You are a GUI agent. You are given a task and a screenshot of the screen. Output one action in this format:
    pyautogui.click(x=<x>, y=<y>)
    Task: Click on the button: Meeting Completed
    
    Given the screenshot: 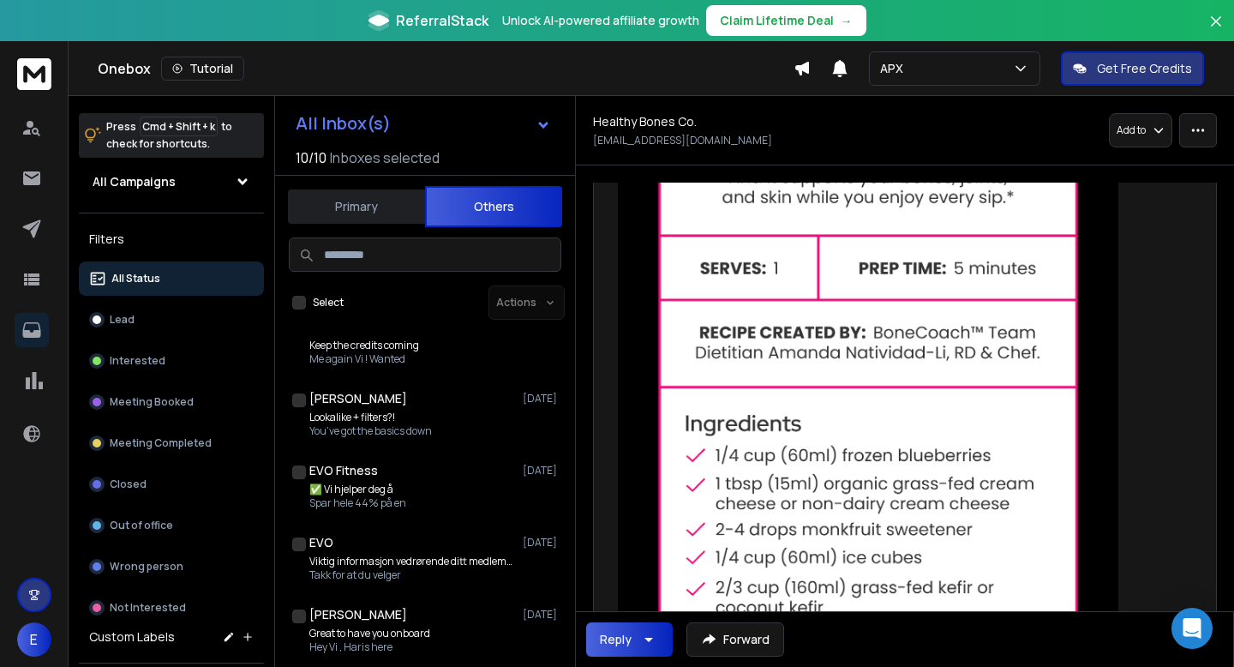 What is the action you would take?
    pyautogui.click(x=171, y=443)
    